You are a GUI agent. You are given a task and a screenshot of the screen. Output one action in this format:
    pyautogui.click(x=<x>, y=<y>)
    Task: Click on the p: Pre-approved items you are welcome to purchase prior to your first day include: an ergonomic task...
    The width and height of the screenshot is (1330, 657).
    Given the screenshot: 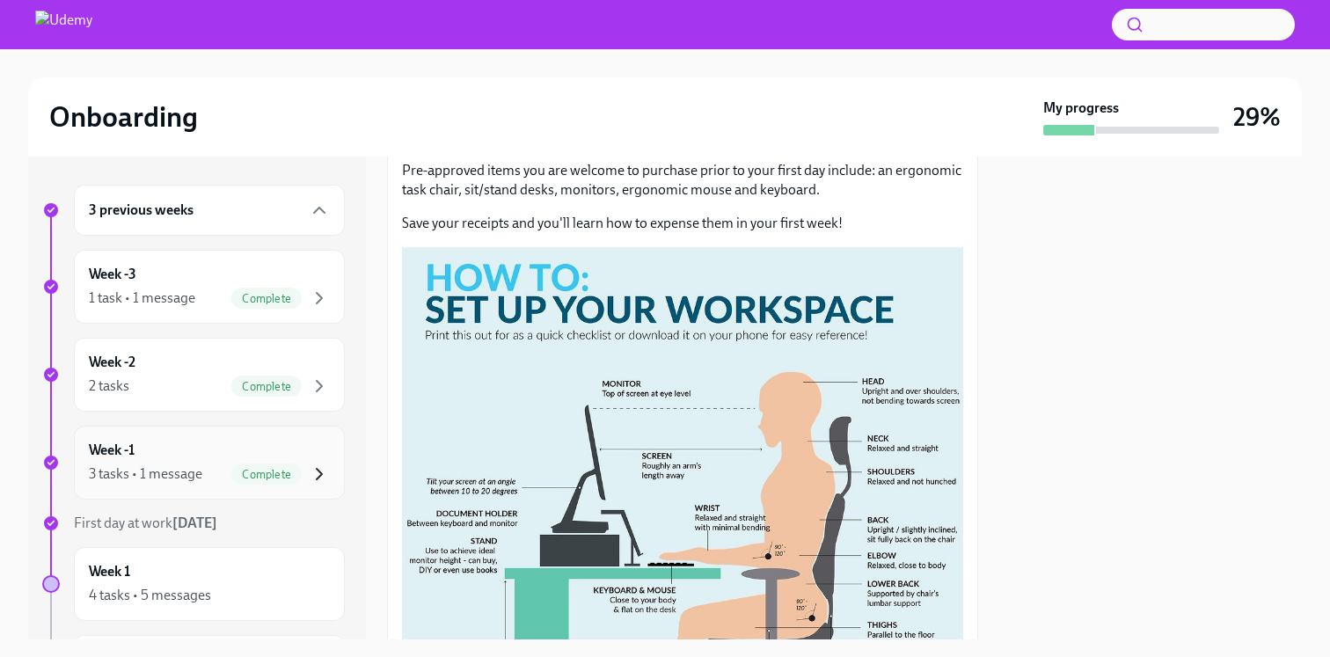 What is the action you would take?
    pyautogui.click(x=683, y=180)
    